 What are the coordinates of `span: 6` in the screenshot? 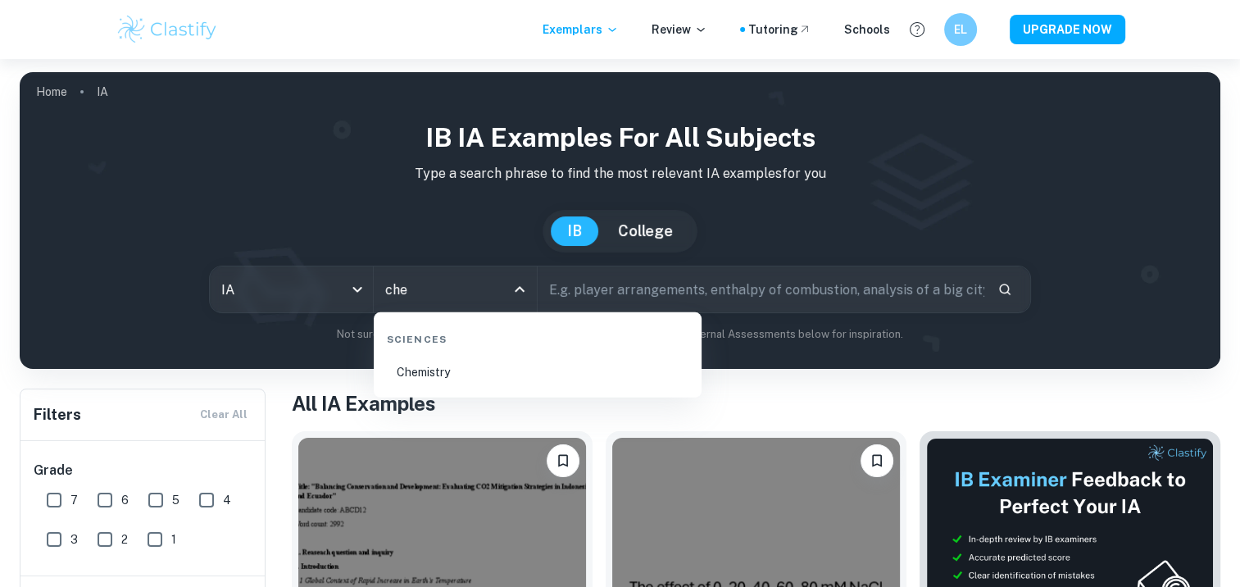 It's located at (125, 500).